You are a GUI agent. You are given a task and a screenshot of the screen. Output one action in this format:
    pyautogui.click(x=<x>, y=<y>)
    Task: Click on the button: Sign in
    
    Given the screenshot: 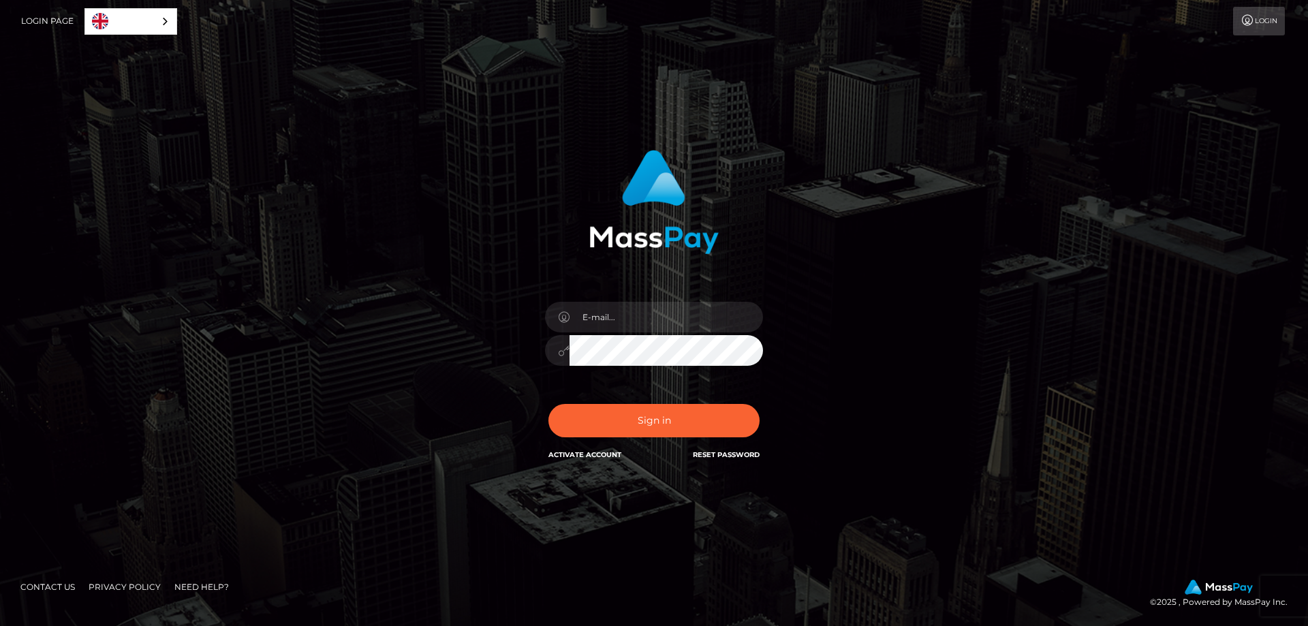 What is the action you would take?
    pyautogui.click(x=654, y=420)
    